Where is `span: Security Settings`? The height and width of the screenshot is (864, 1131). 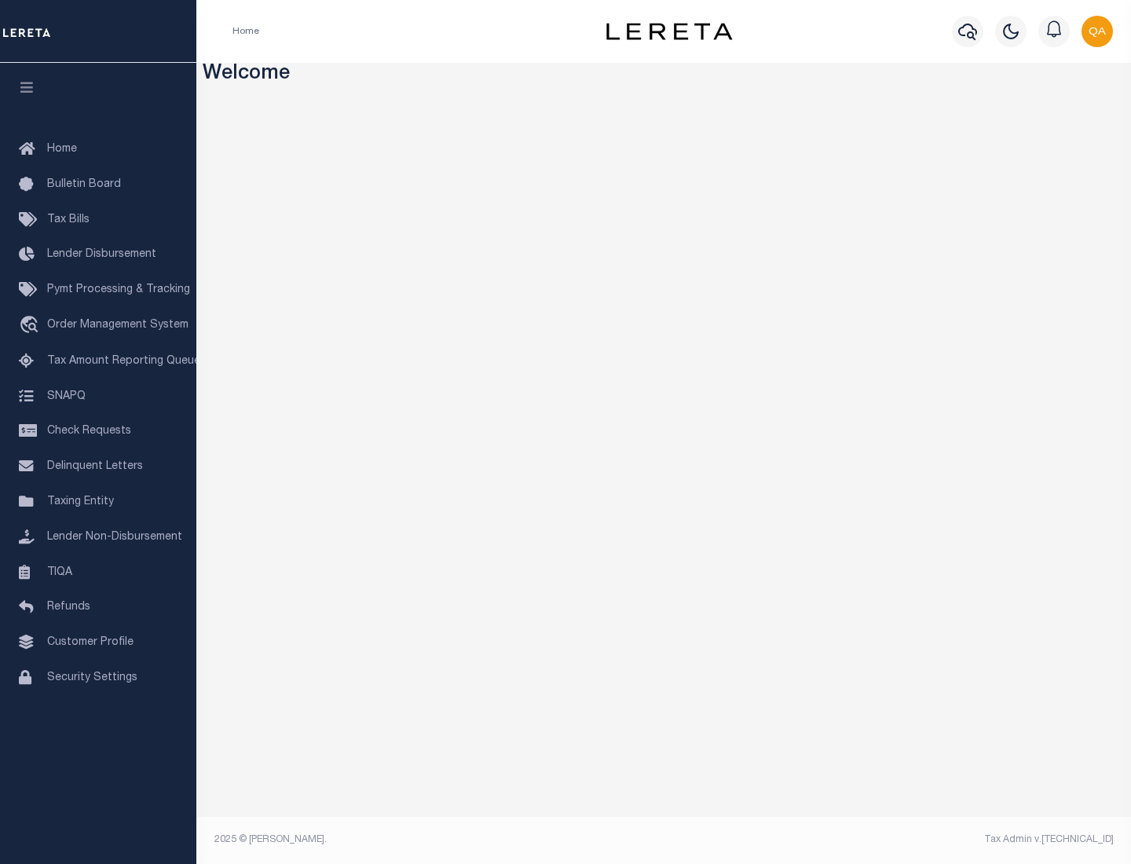
span: Security Settings is located at coordinates (92, 678).